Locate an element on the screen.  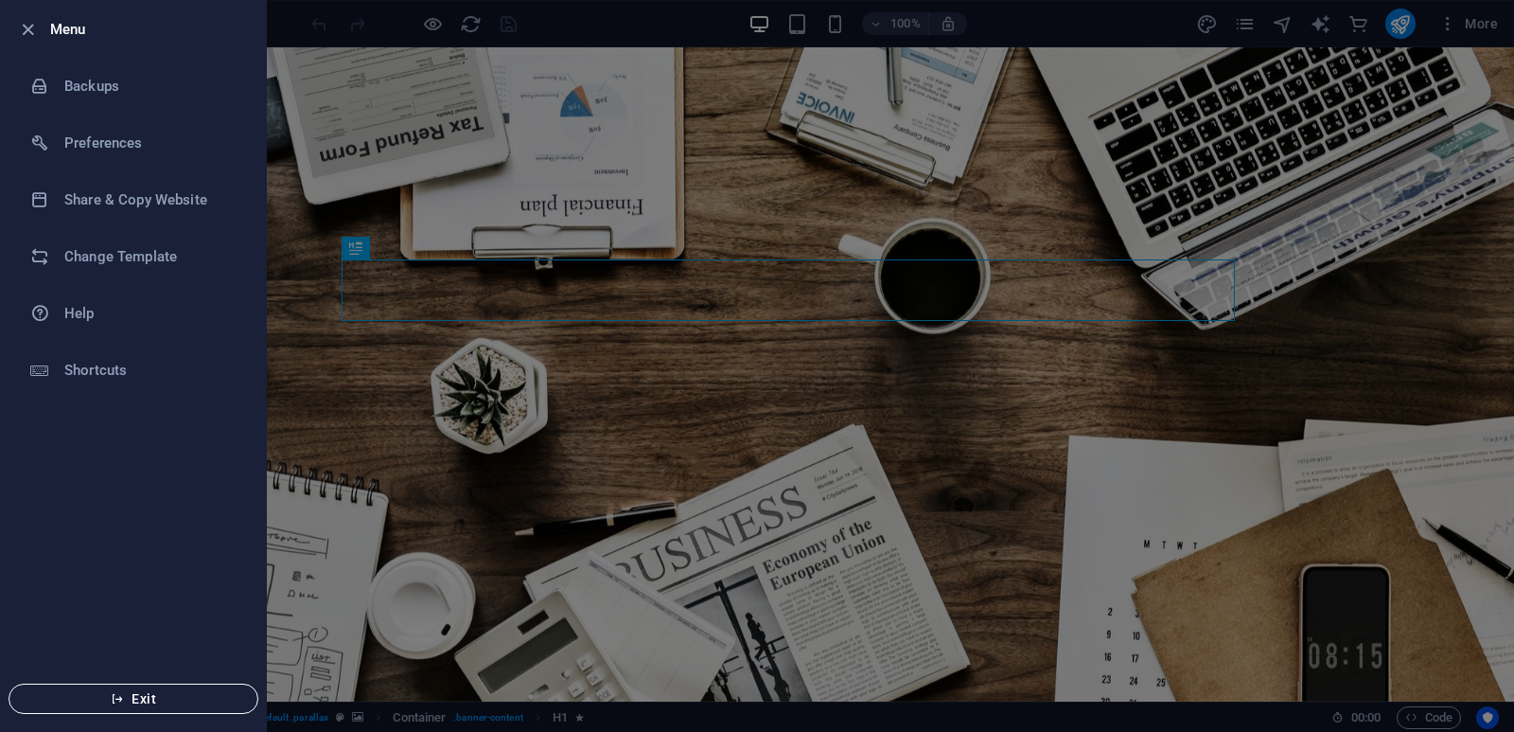
h6: Backups is located at coordinates (151, 86).